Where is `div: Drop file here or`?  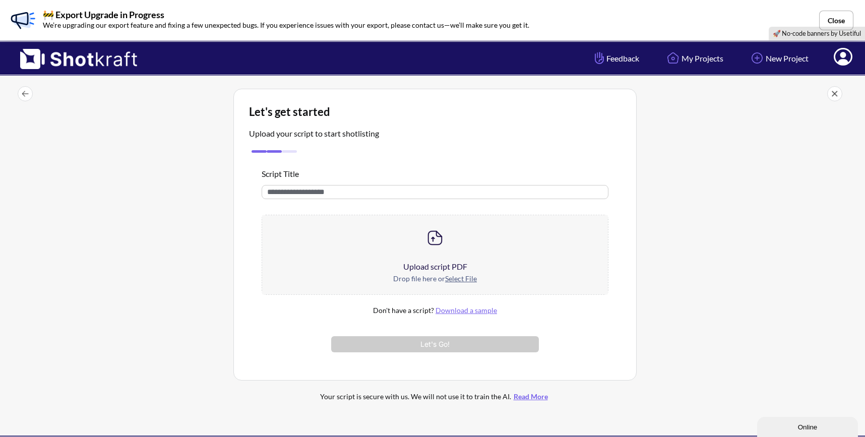 div: Drop file here or is located at coordinates (435, 283).